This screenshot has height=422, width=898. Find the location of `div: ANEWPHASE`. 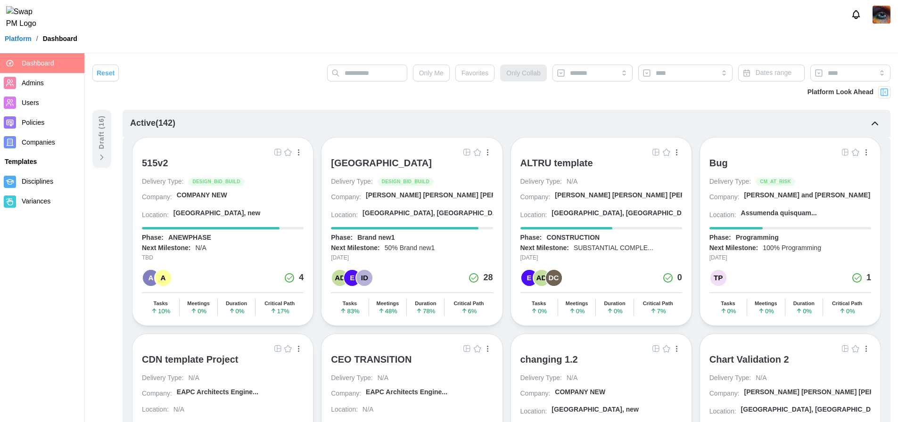

div: ANEWPHASE is located at coordinates (189, 238).